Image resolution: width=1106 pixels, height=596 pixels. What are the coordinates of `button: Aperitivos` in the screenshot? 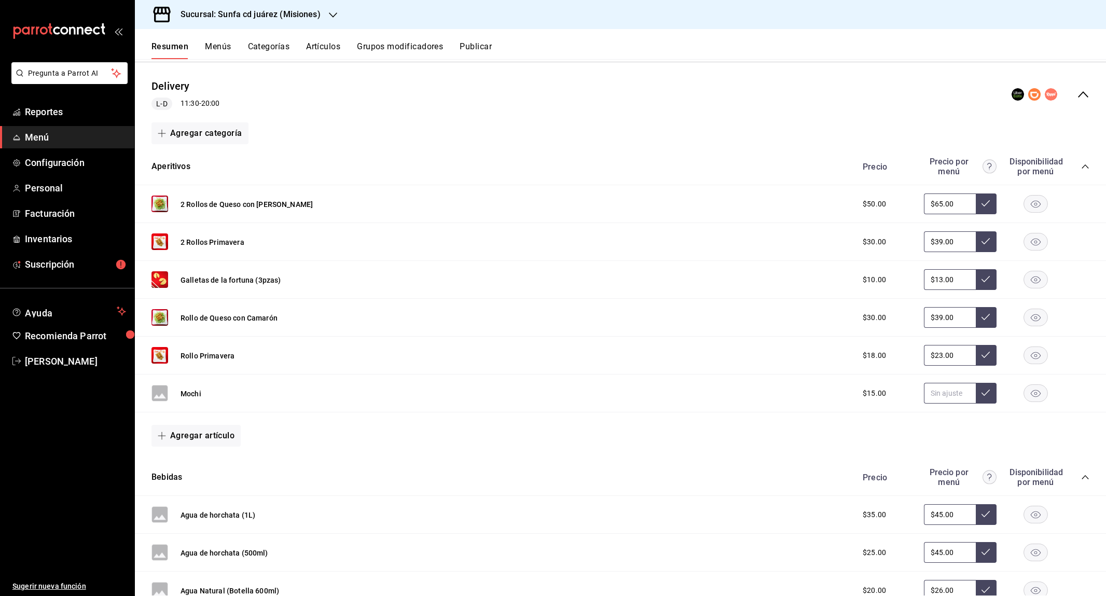 It's located at (171, 167).